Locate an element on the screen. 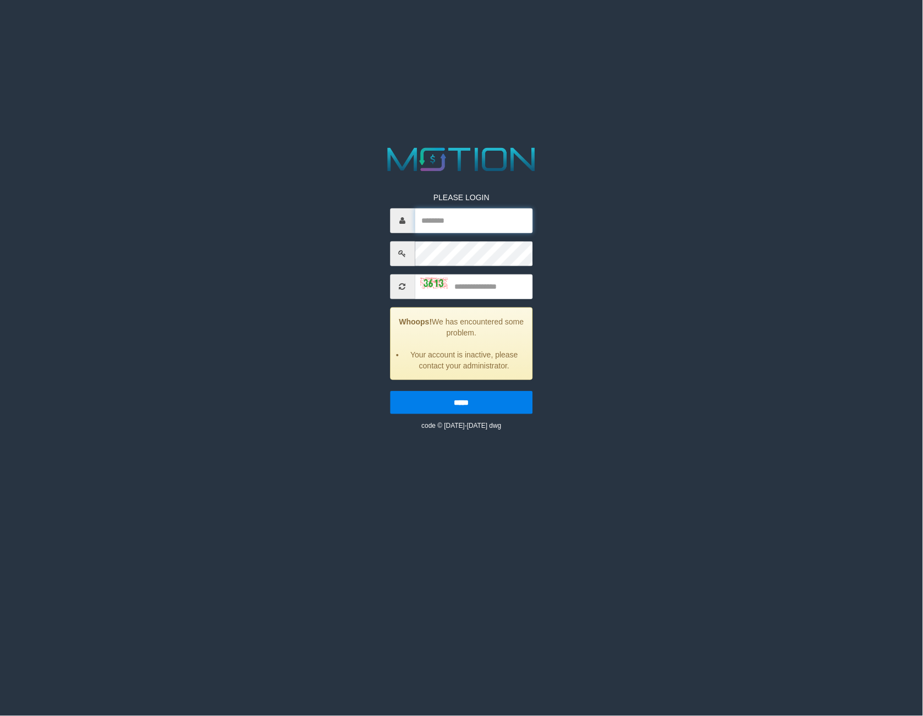  li: Your account is inactive, please contact your administrator. is located at coordinates (464, 360).